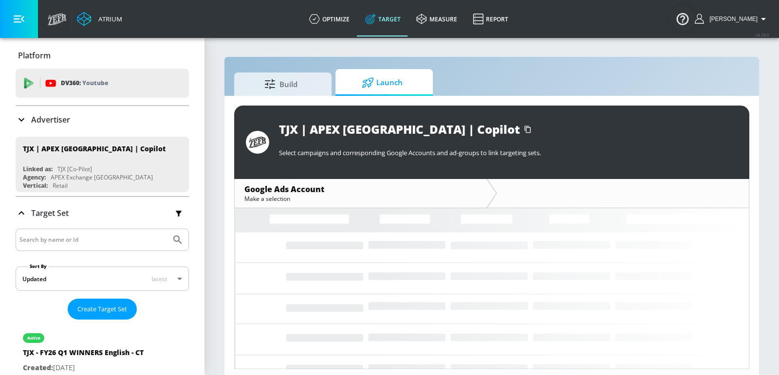 This screenshot has height=375, width=779. I want to click on span: v 4.28.0, so click(762, 35).